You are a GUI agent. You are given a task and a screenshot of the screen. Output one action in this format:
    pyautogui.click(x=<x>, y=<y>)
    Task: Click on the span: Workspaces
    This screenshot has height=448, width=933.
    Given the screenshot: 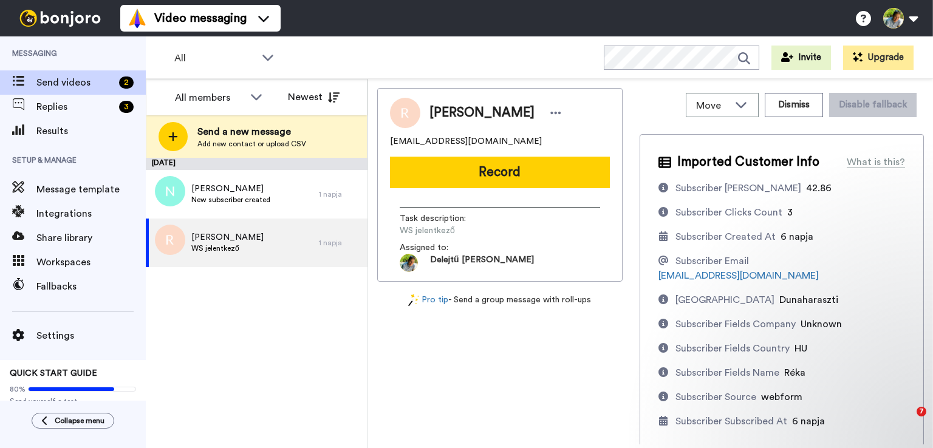 What is the action you would take?
    pyautogui.click(x=91, y=262)
    